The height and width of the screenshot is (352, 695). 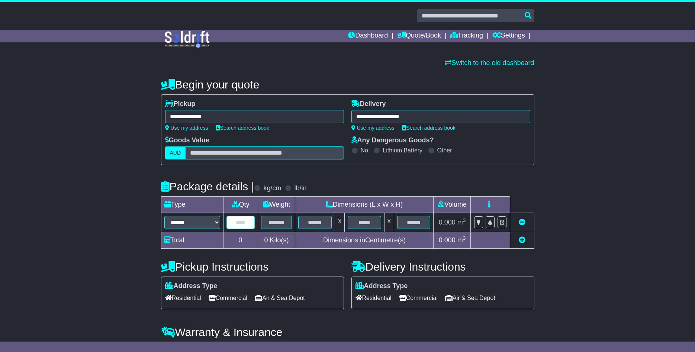 What do you see at coordinates (348, 332) in the screenshot?
I see `h4: Warranty & Insurance` at bounding box center [348, 332].